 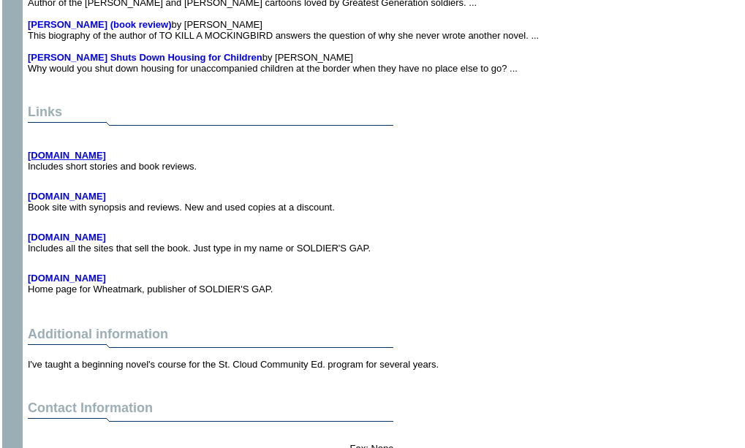 I want to click on font: Contact Information, so click(x=90, y=408).